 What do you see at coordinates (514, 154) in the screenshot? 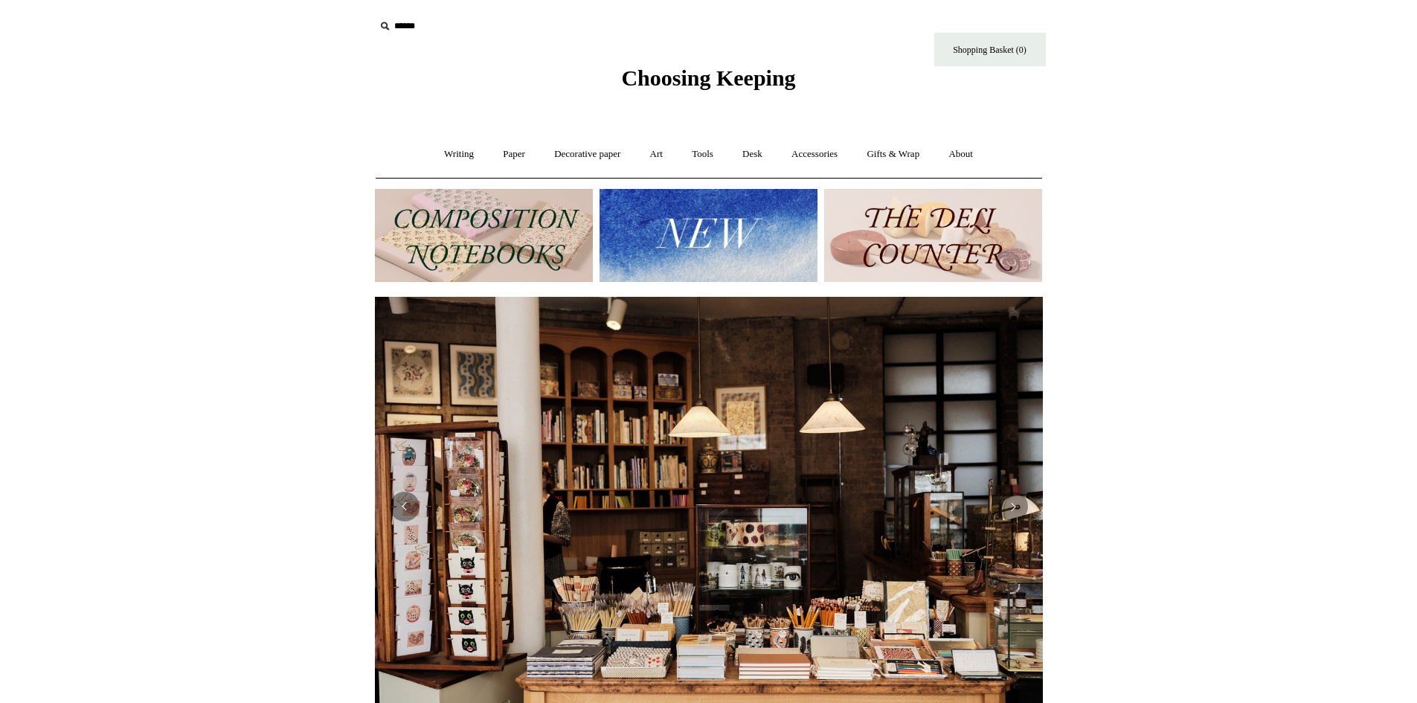
I see `a: Paper` at bounding box center [514, 154].